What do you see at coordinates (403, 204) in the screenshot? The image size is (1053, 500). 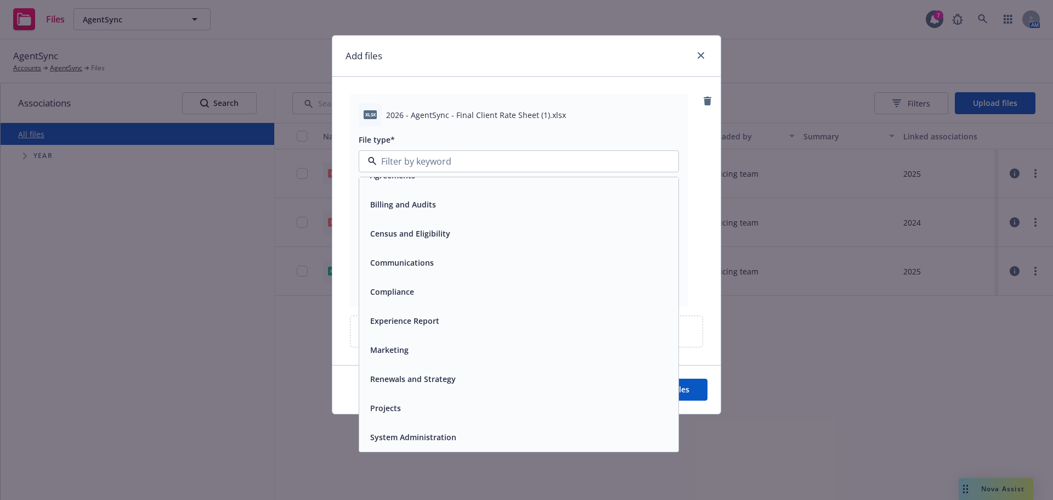 I see `button: Billing and Audits` at bounding box center [403, 204].